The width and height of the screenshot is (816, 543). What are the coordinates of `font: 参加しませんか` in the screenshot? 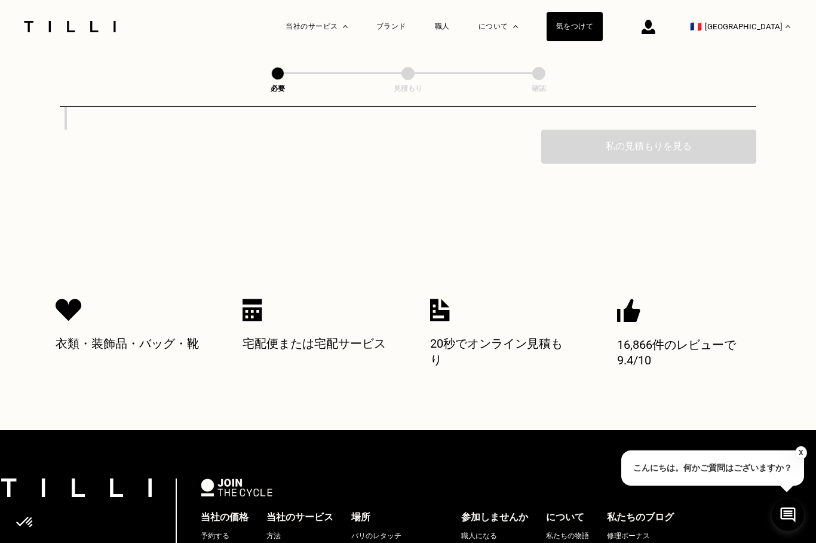 It's located at (494, 516).